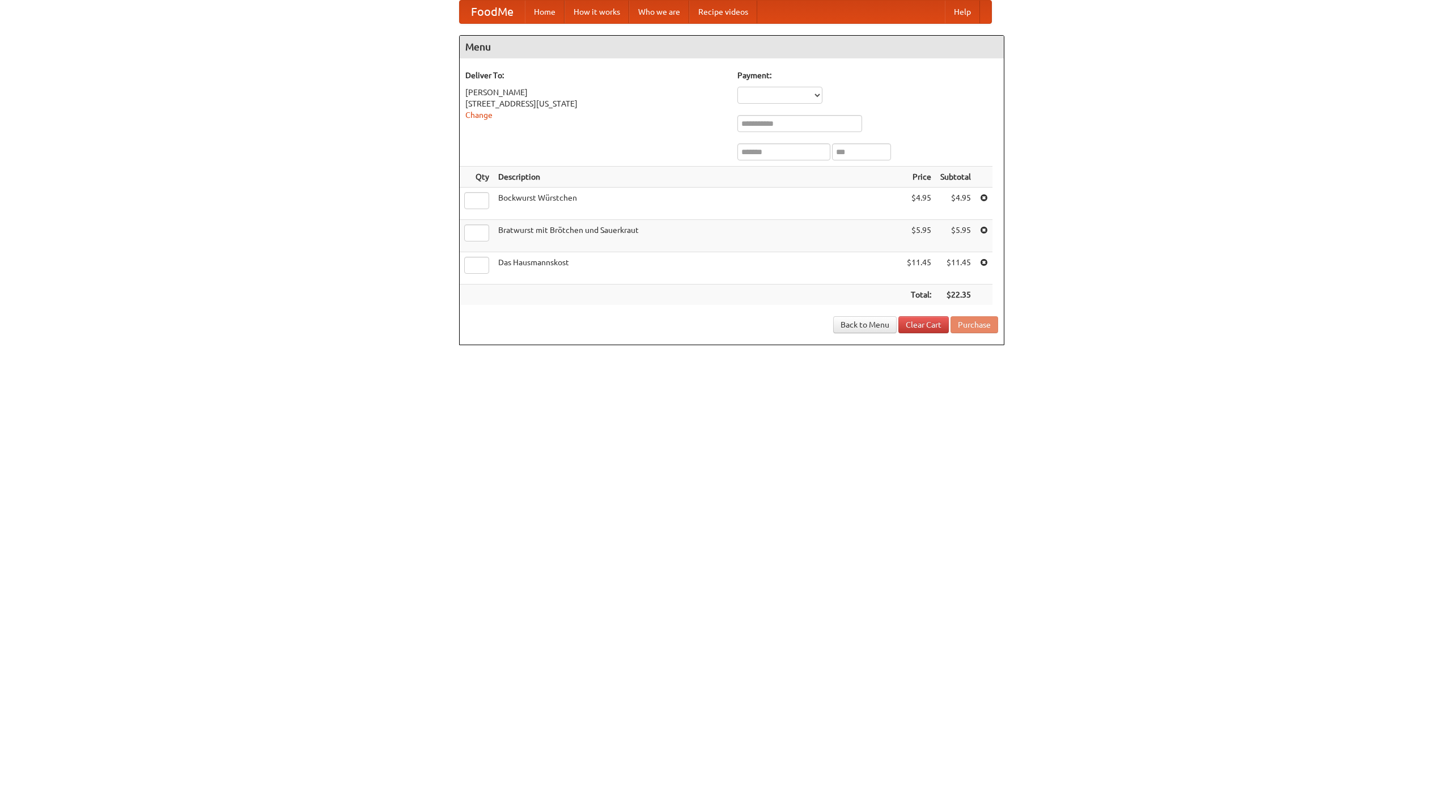 The width and height of the screenshot is (1451, 802). What do you see at coordinates (974, 325) in the screenshot?
I see `button: Purchase` at bounding box center [974, 325].